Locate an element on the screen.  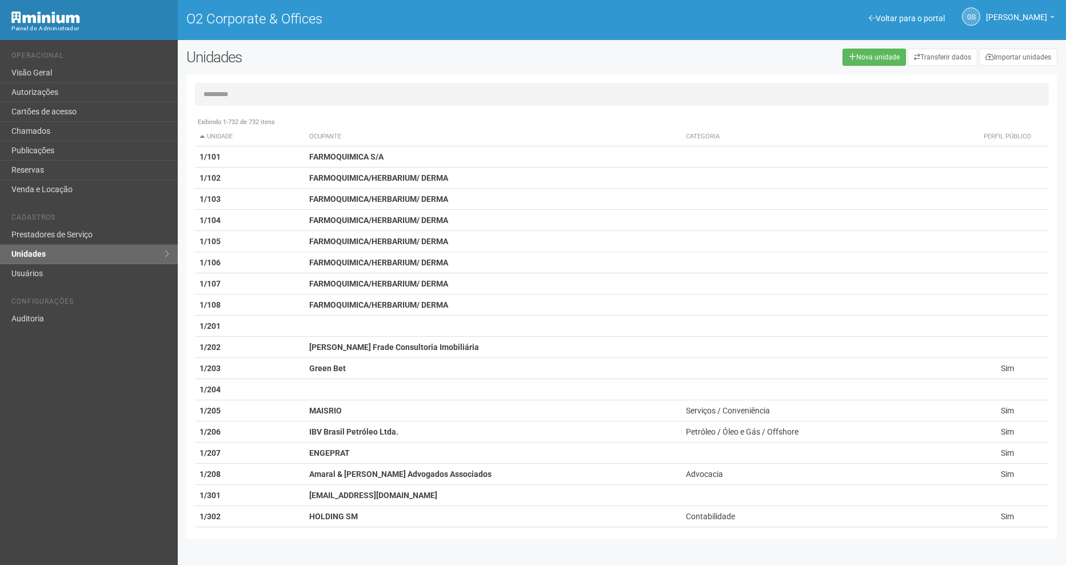
strong: 1/107 is located at coordinates (210, 283).